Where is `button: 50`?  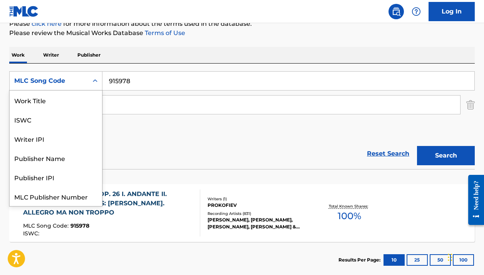 button: 50 is located at coordinates (440, 260).